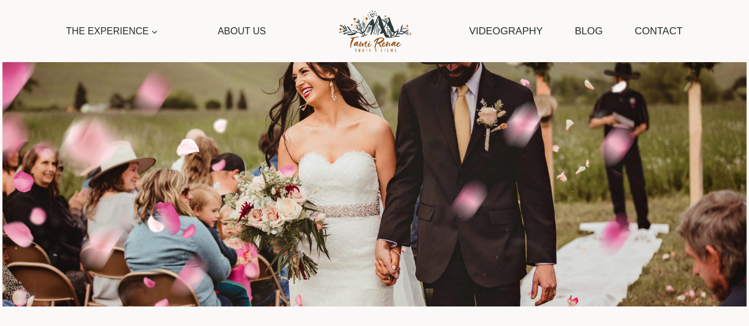 The width and height of the screenshot is (749, 326). I want to click on a: About Us, so click(242, 31).